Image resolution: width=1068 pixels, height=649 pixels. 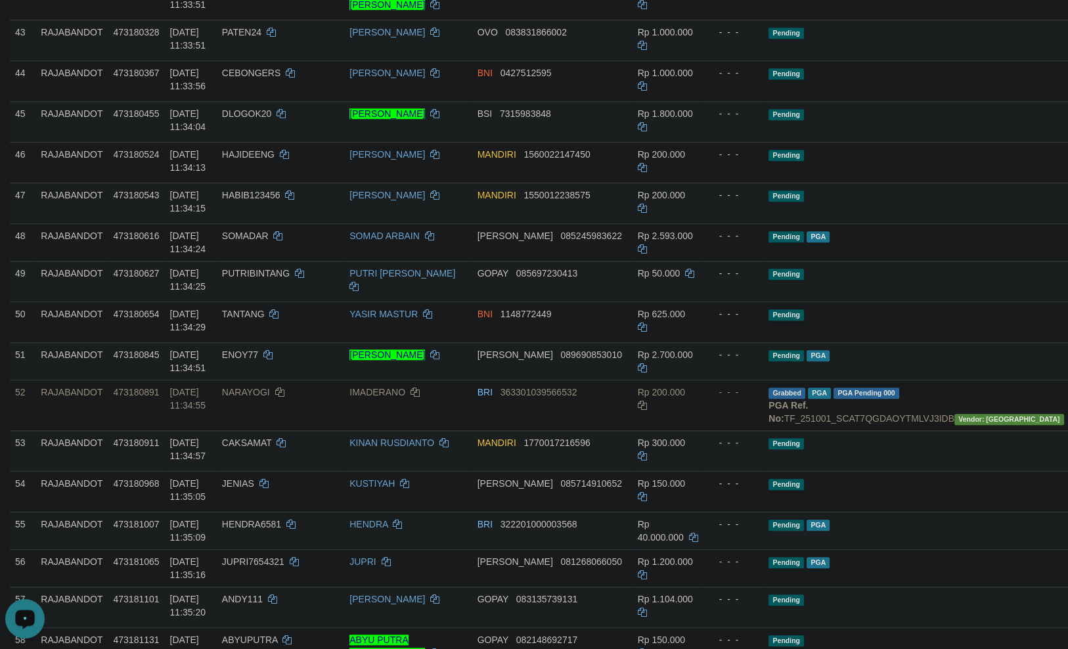 What do you see at coordinates (136, 599) in the screenshot?
I see `span: 473181101` at bounding box center [136, 599].